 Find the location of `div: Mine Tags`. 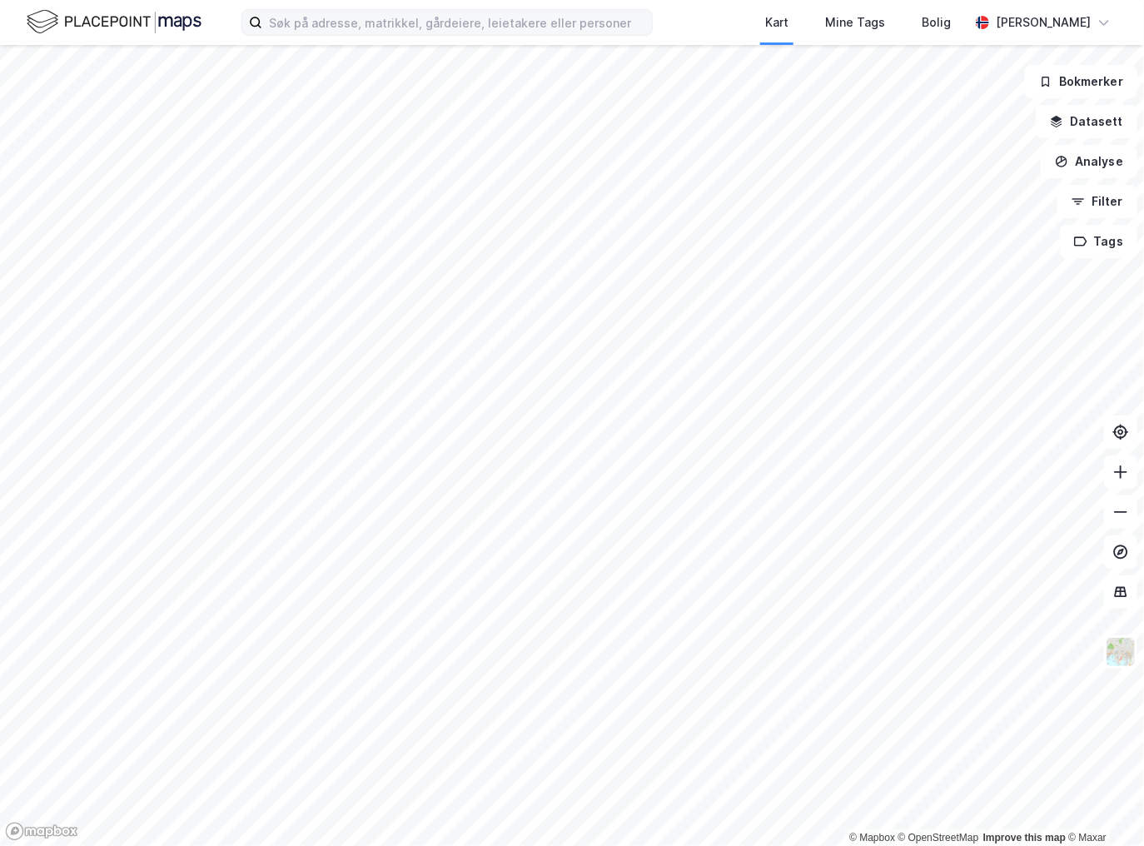

div: Mine Tags is located at coordinates (855, 22).